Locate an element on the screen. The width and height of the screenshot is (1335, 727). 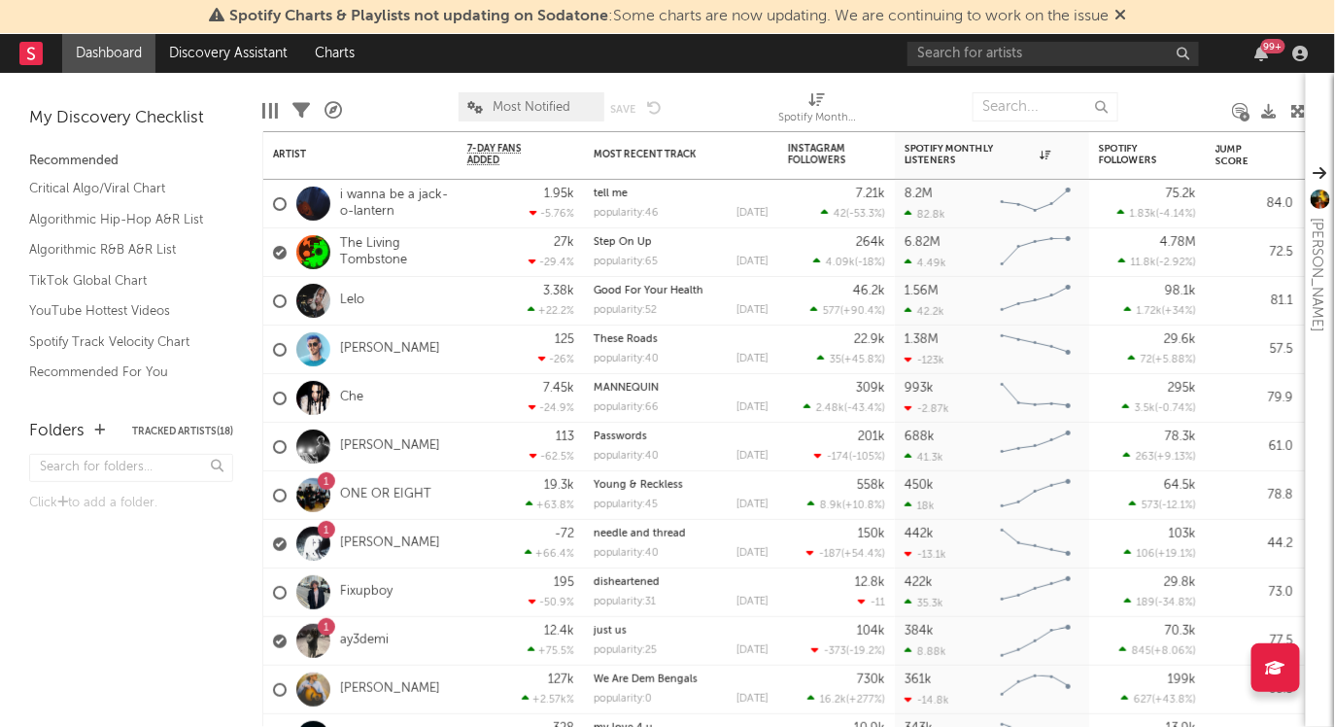
a: Fixupboy is located at coordinates (366, 592).